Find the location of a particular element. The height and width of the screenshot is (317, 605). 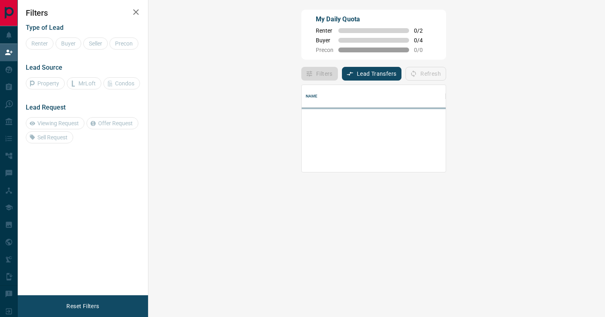

p: My Daily Quota is located at coordinates (374, 19).